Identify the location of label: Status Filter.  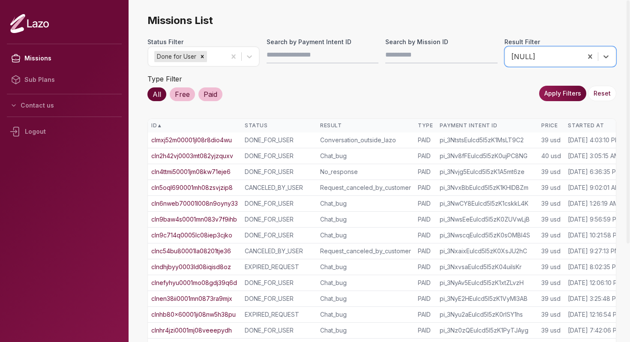
(204, 42).